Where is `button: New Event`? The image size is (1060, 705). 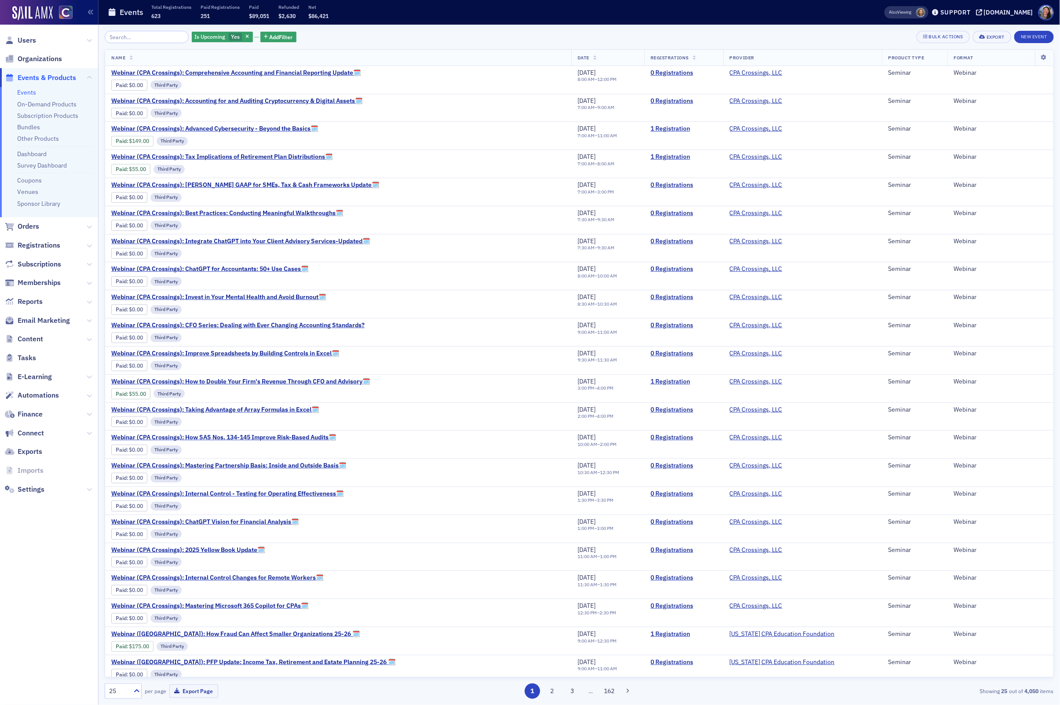
button: New Event is located at coordinates (1034, 37).